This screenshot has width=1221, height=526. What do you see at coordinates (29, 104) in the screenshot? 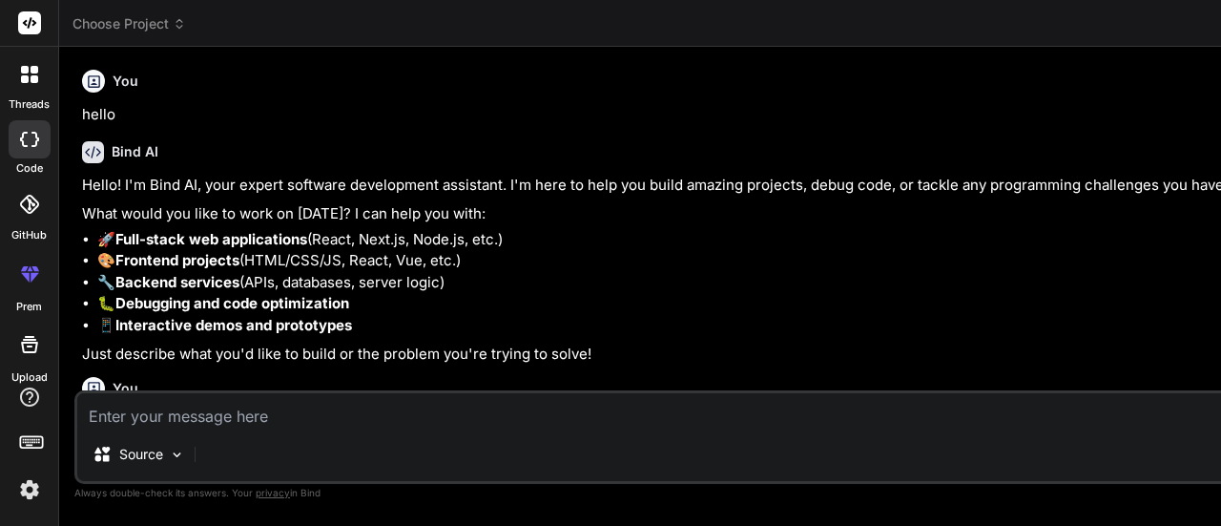
I see `label: threads` at bounding box center [29, 104].